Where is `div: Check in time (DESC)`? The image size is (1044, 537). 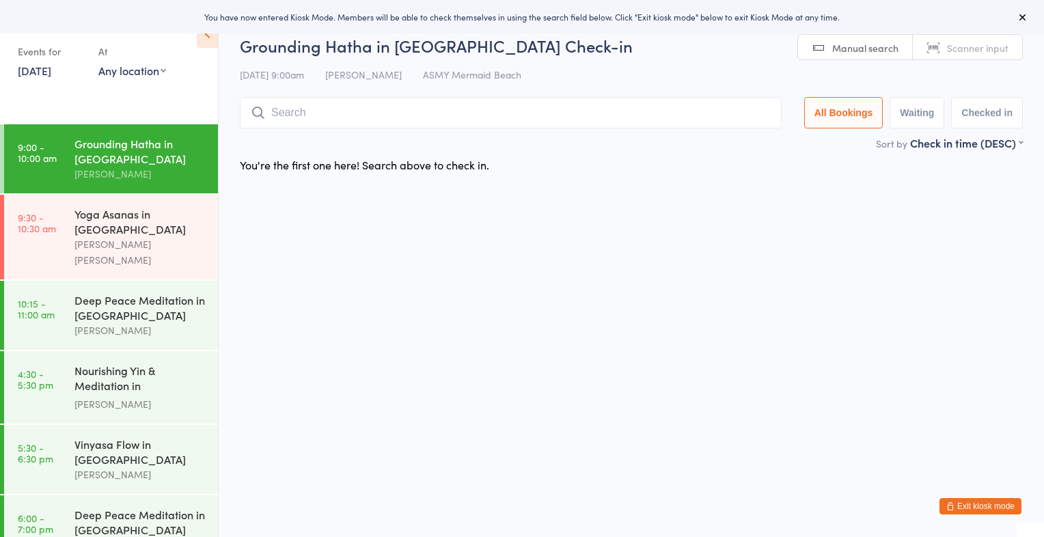
div: Check in time (DESC) is located at coordinates (966, 143).